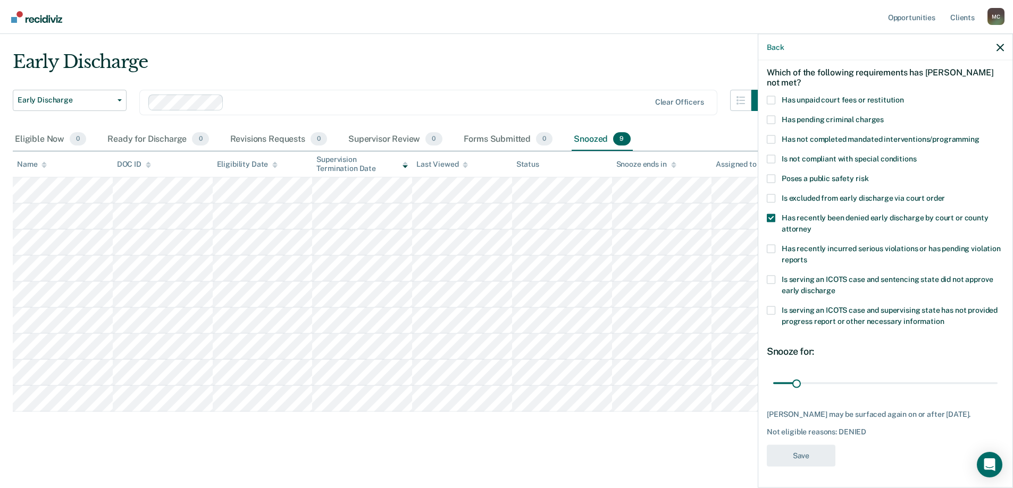  What do you see at coordinates (824, 178) in the screenshot?
I see `span: Poses a public safety risk` at bounding box center [824, 178].